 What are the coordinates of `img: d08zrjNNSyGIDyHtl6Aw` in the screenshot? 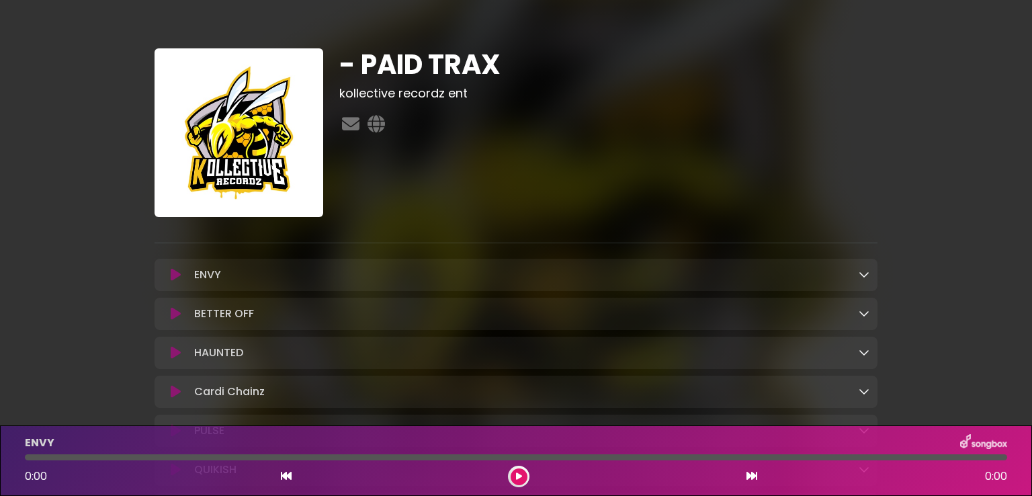 It's located at (238, 132).